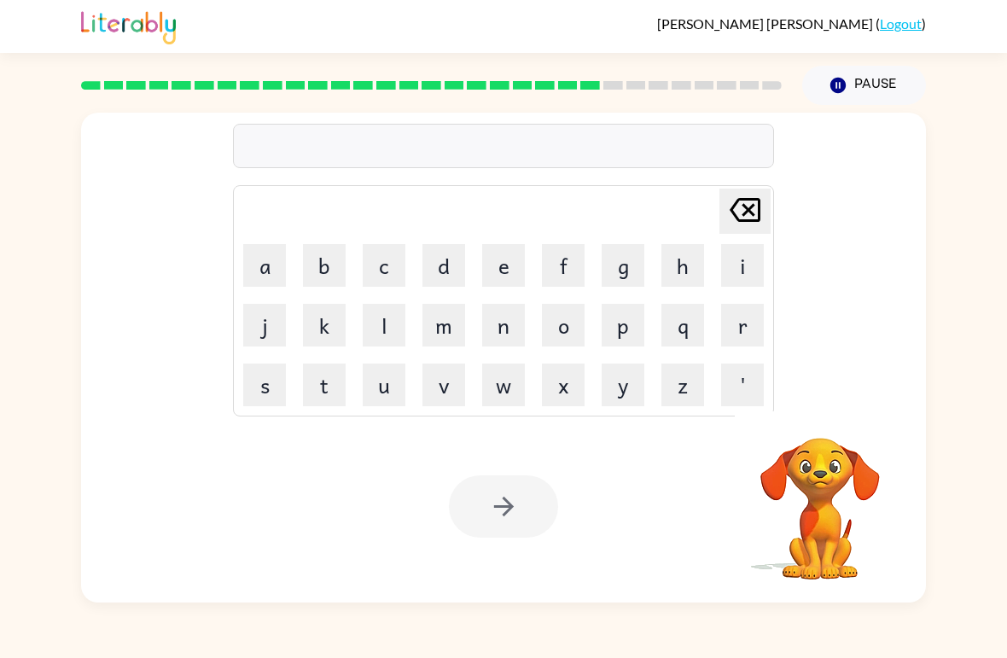 This screenshot has height=658, width=1007. I want to click on button: z, so click(683, 385).